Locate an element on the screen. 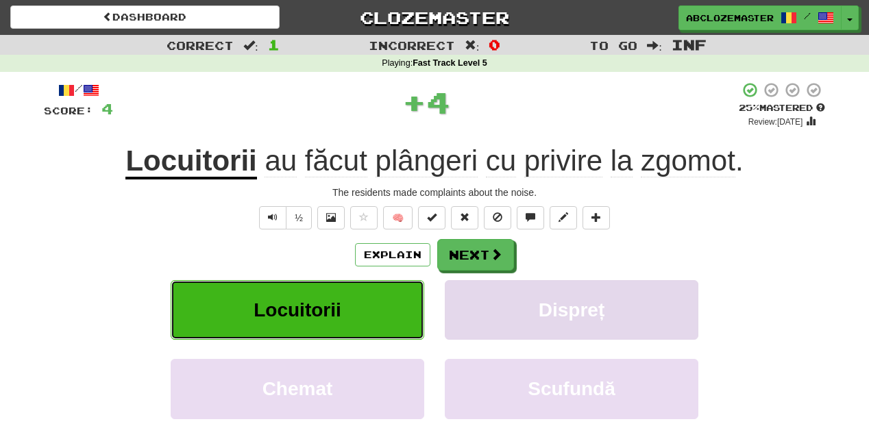  span: au is located at coordinates (280, 161).